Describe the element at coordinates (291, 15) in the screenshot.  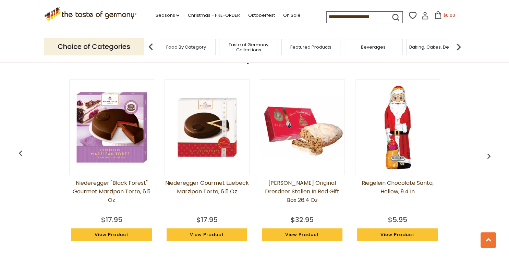
I see `a: On Sale` at that location.